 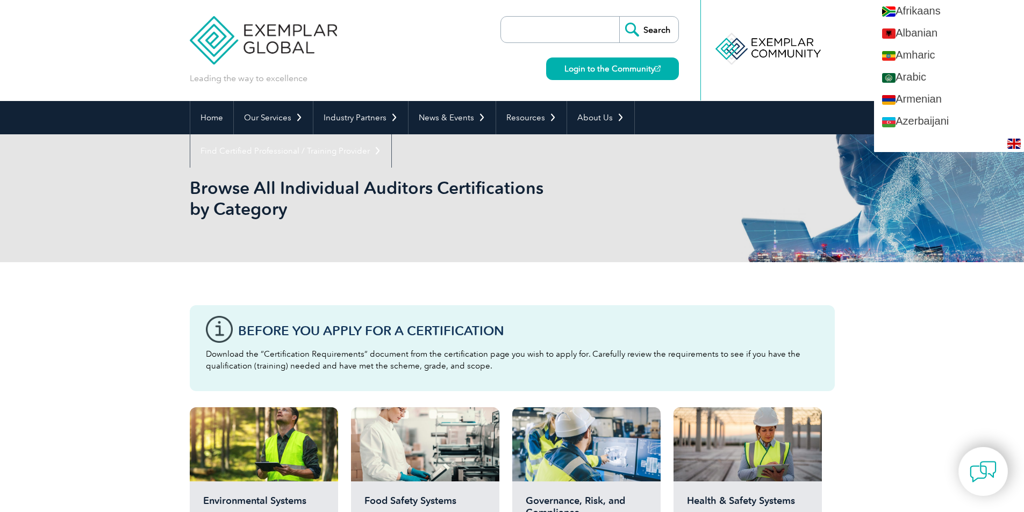 What do you see at coordinates (948, 33) in the screenshot?
I see `a: Albanian` at bounding box center [948, 33].